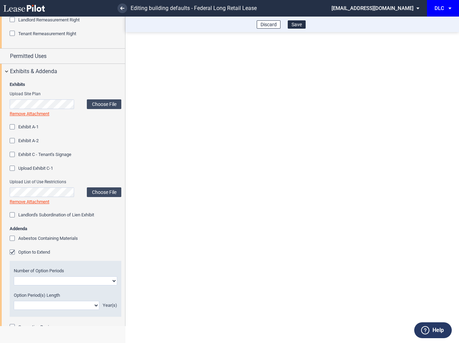  What do you see at coordinates (34, 327) in the screenshot?
I see `md-checkbox: Competing Business` at bounding box center [34, 327].